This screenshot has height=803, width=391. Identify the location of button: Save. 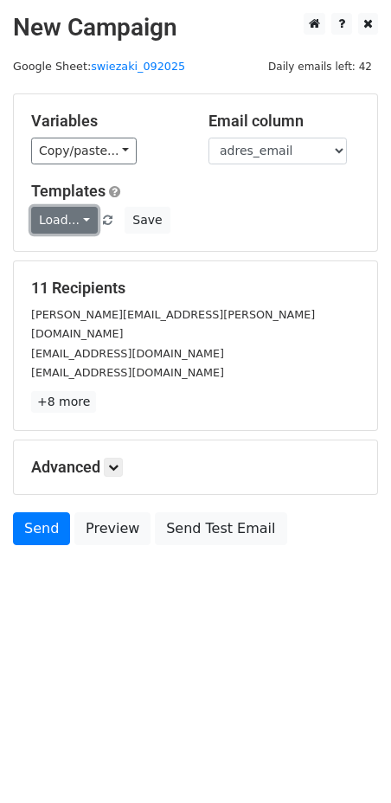
(147, 220).